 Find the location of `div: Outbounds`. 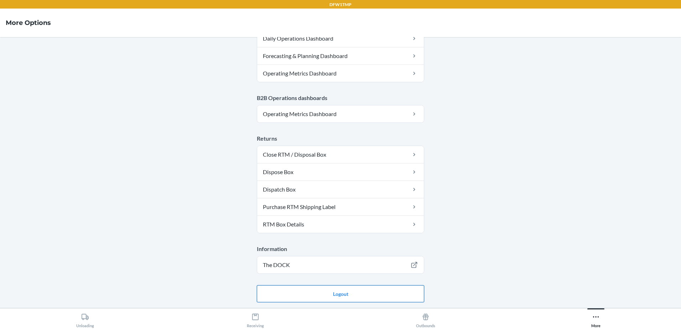

div: Outbounds is located at coordinates (426, 319).